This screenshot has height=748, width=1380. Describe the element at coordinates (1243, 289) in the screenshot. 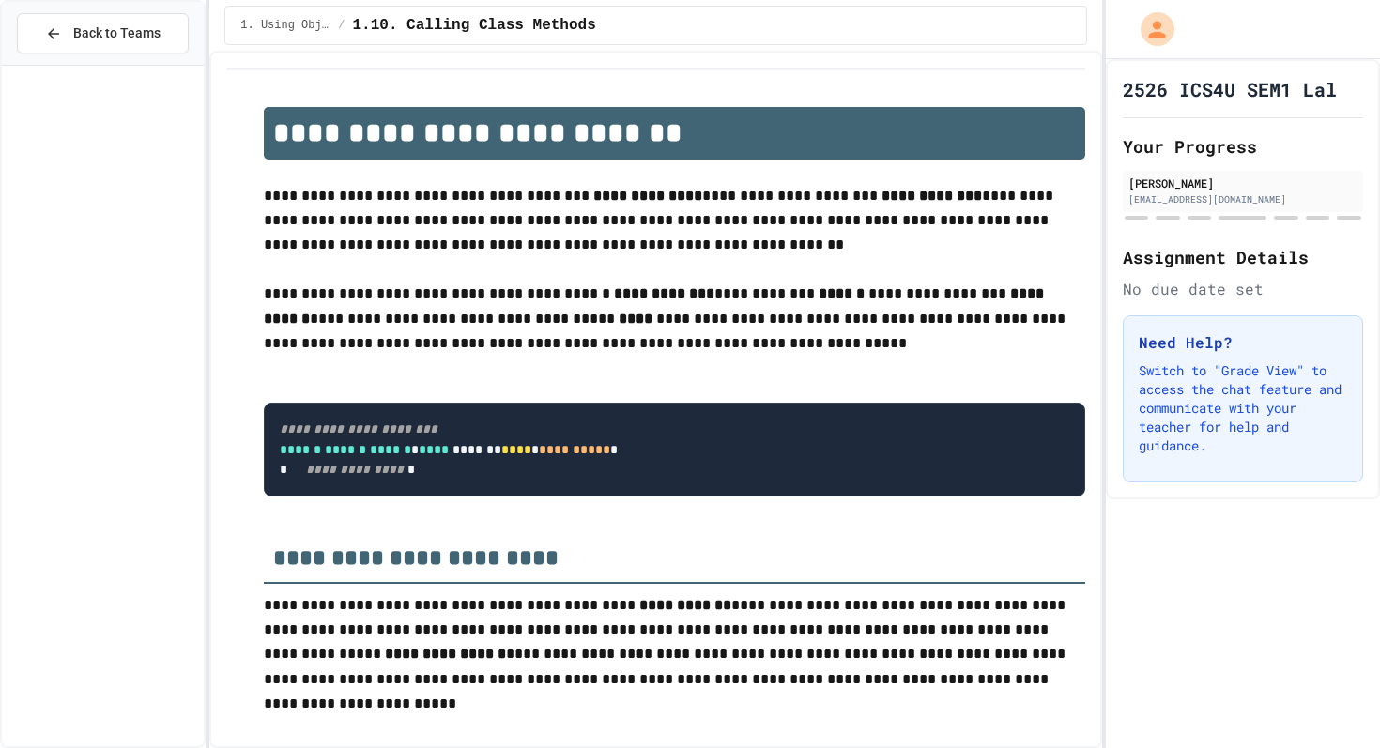

I see `div: No due date set` at that location.